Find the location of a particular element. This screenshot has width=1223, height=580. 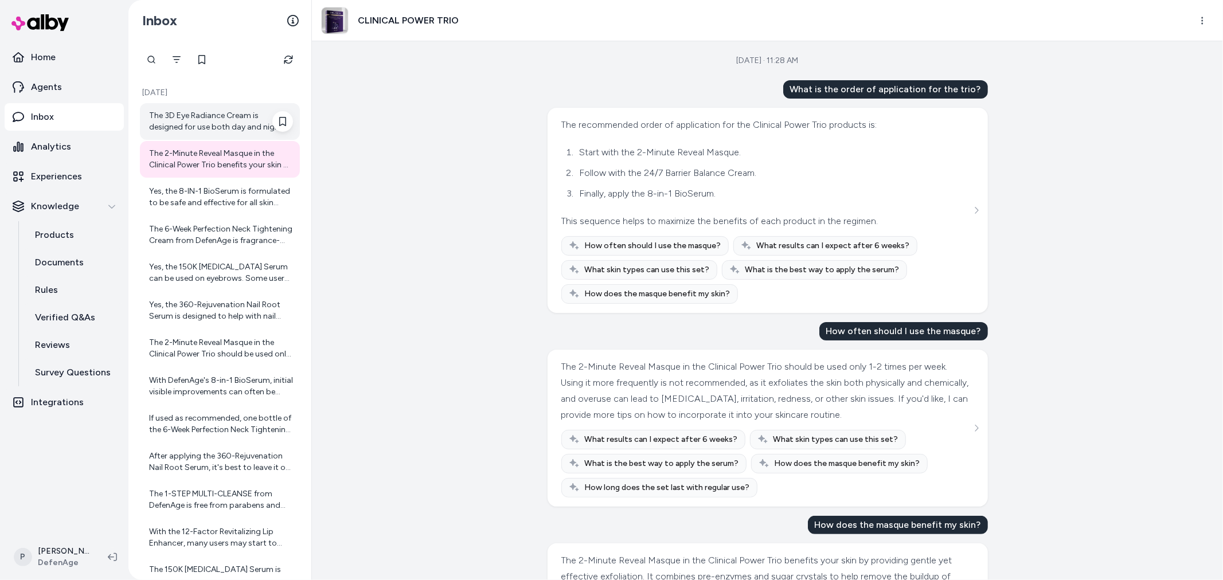

p: Agents is located at coordinates (46, 87).